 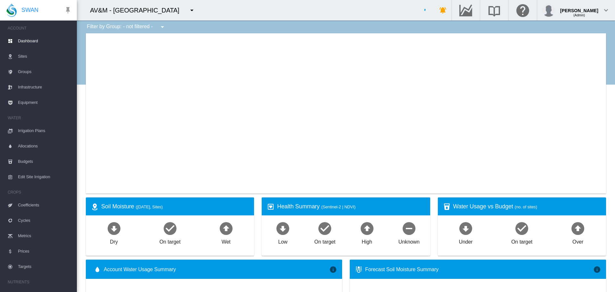 I want to click on md-icon: icon-minus-circle, so click(x=409, y=228).